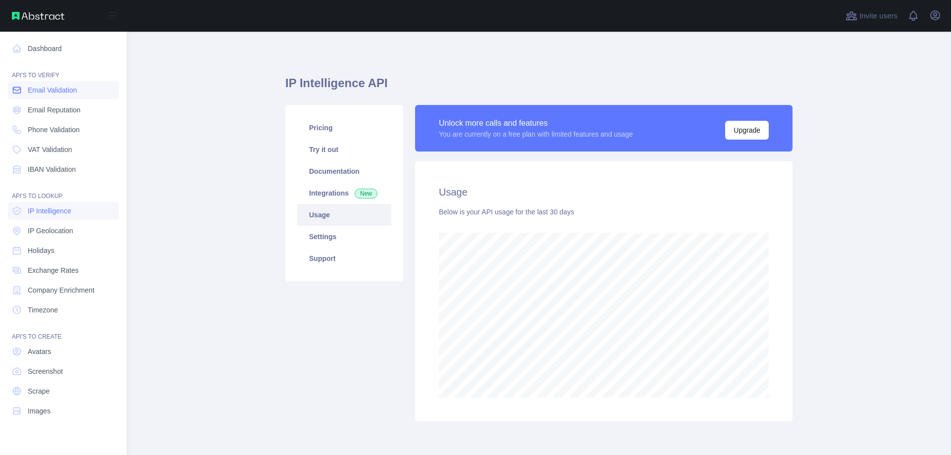 The image size is (951, 455). Describe the element at coordinates (604, 192) in the screenshot. I see `h2: Usage` at that location.